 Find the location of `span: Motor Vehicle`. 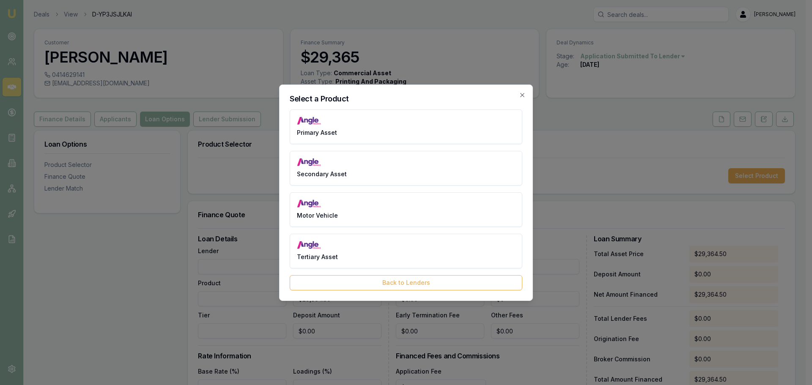

span: Motor Vehicle is located at coordinates (317, 216).